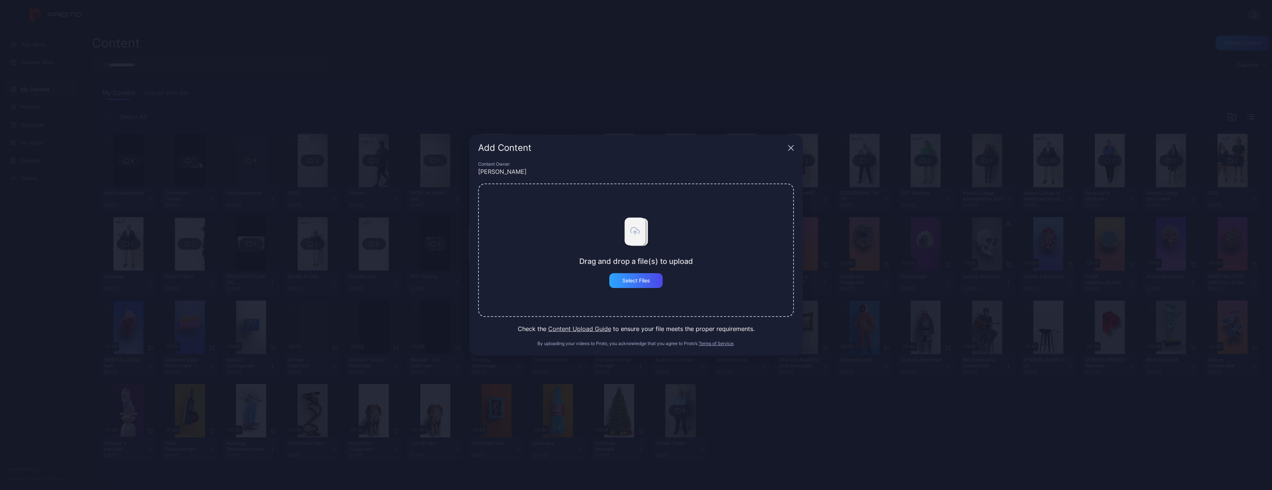  Describe the element at coordinates (636, 329) in the screenshot. I see `div: Check the to ensure your file meets the proper requirements.` at that location.